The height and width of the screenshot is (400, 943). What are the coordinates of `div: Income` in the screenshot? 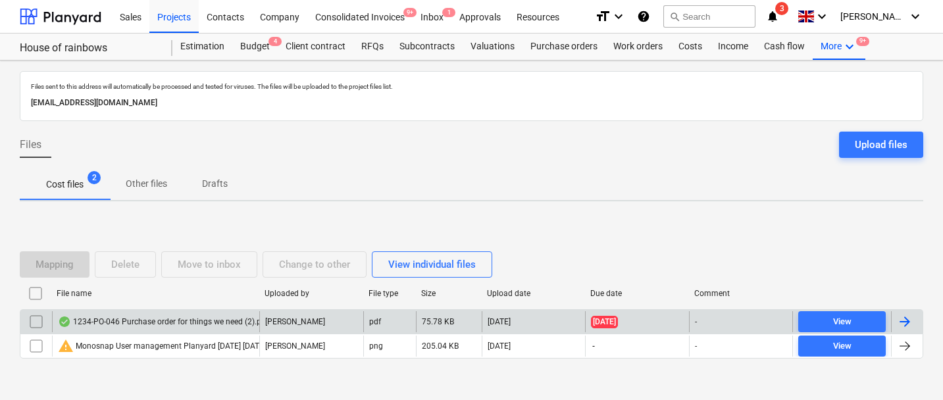 It's located at (733, 47).